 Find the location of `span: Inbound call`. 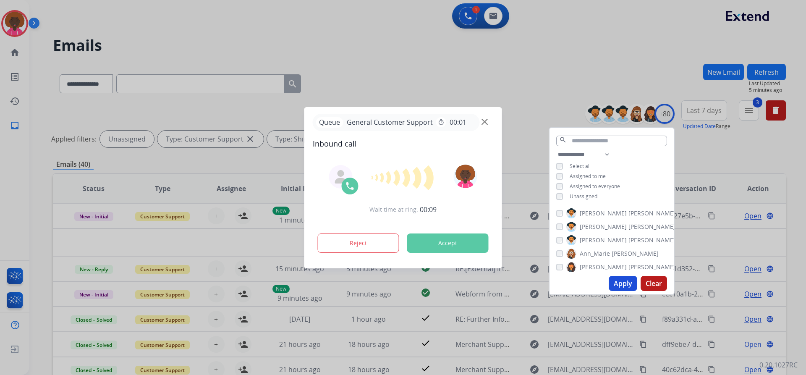

span: Inbound call is located at coordinates (403, 144).